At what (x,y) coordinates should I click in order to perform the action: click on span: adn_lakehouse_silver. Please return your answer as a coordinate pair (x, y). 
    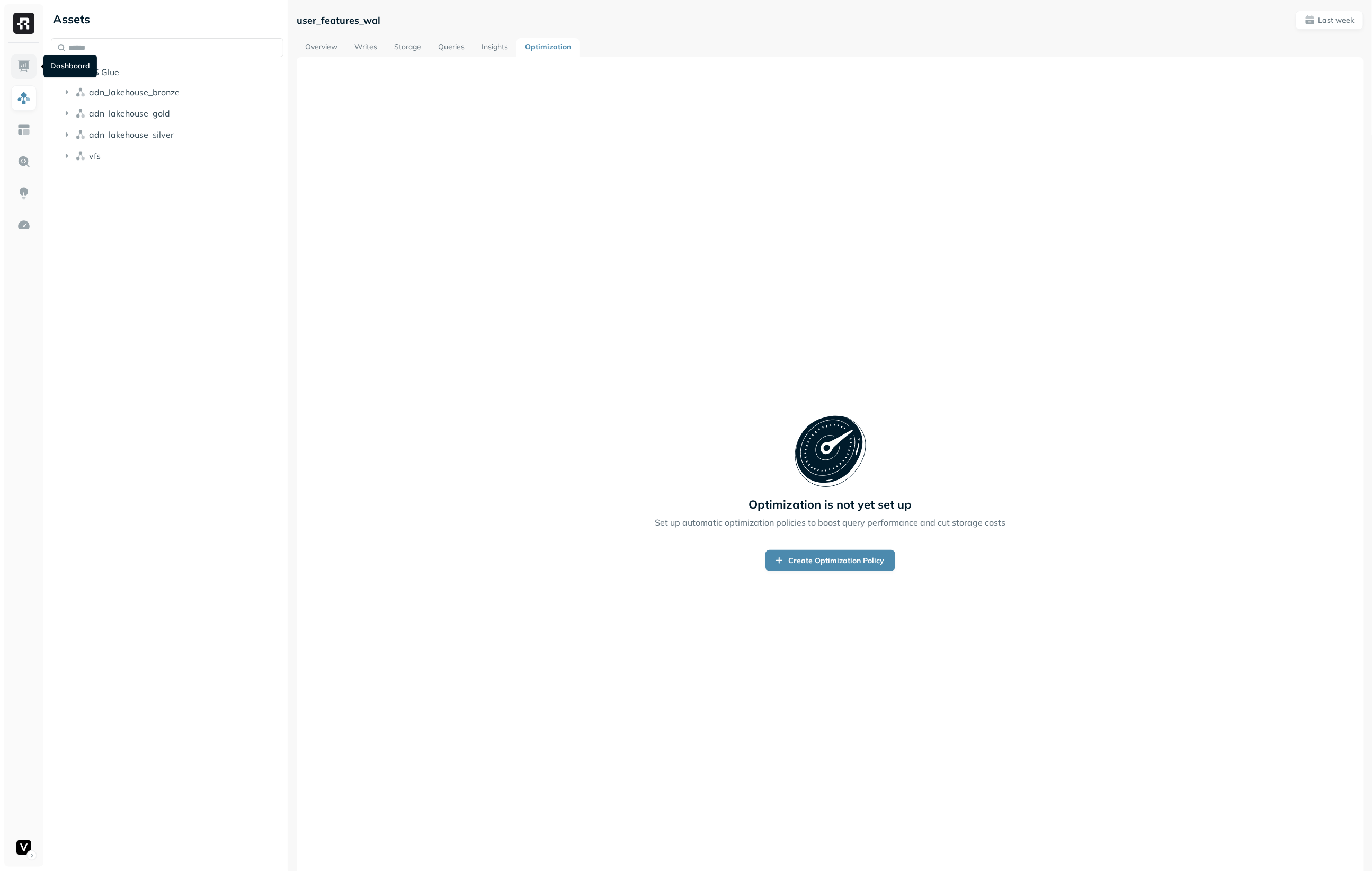
    Looking at the image, I should click on (131, 135).